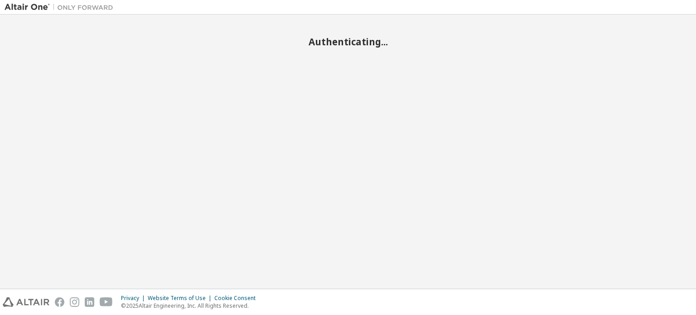 The height and width of the screenshot is (315, 696). I want to click on div: Website Terms of Use, so click(181, 298).